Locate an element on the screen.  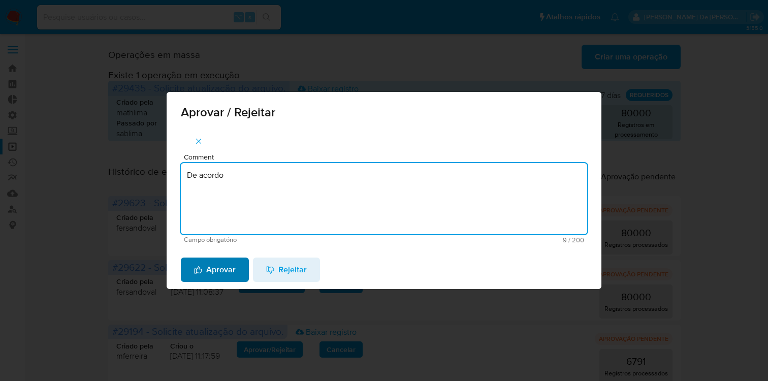
span: Aprovar / Rejeitar is located at coordinates (384, 112).